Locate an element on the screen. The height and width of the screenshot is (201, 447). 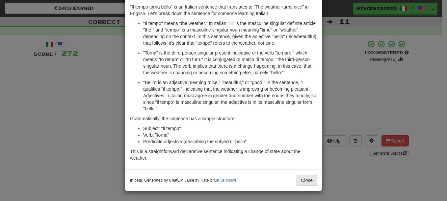
p: "Il tempo" means "the weather." In Italian, "il" is the masculine singular definite article "the,... is located at coordinates (230, 33).